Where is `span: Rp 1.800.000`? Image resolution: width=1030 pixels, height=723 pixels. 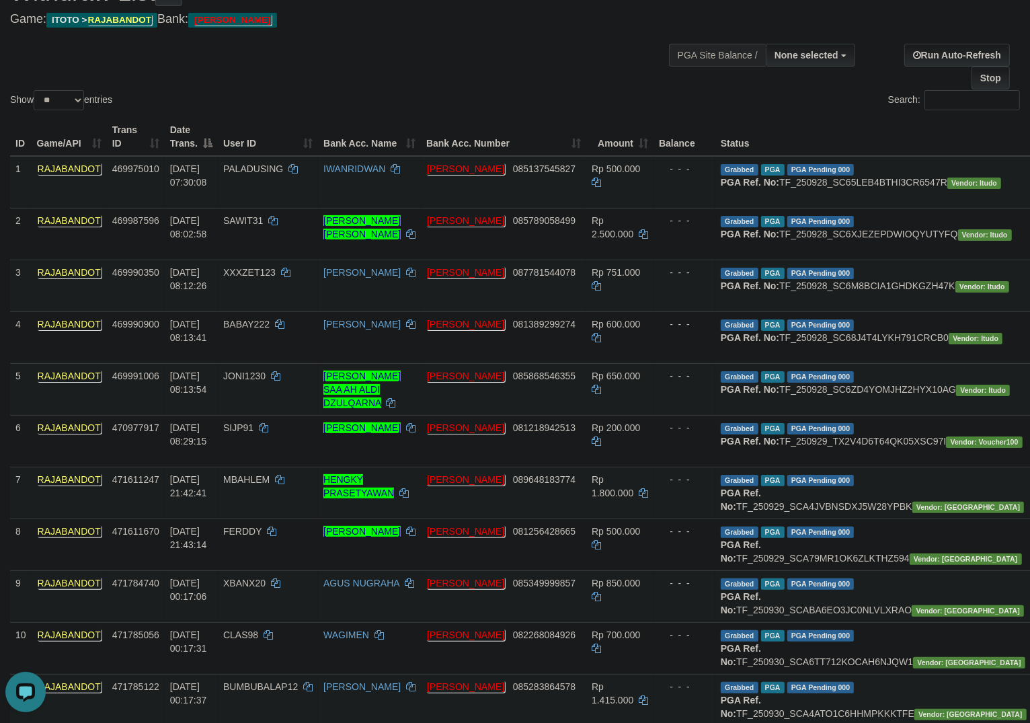 span: Rp 1.800.000 is located at coordinates (612, 486).